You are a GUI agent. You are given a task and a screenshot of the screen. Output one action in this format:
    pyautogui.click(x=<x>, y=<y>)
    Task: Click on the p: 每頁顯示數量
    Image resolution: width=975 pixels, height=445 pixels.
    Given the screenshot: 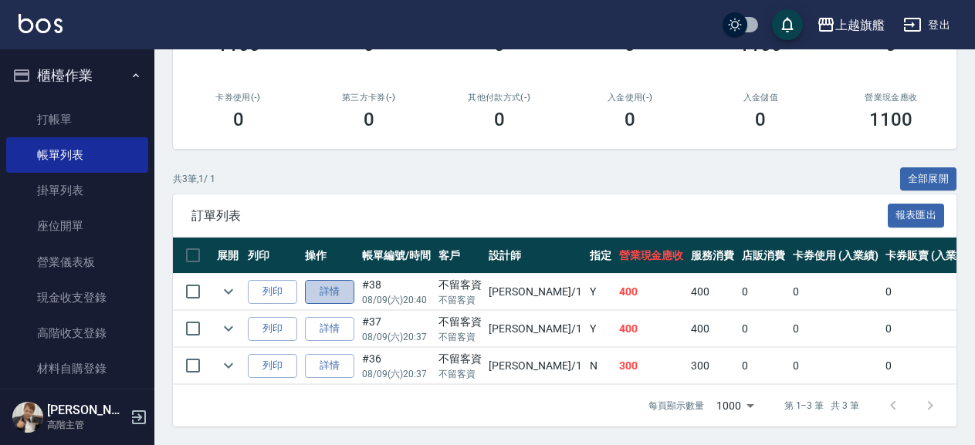 What is the action you would take?
    pyautogui.click(x=676, y=406)
    